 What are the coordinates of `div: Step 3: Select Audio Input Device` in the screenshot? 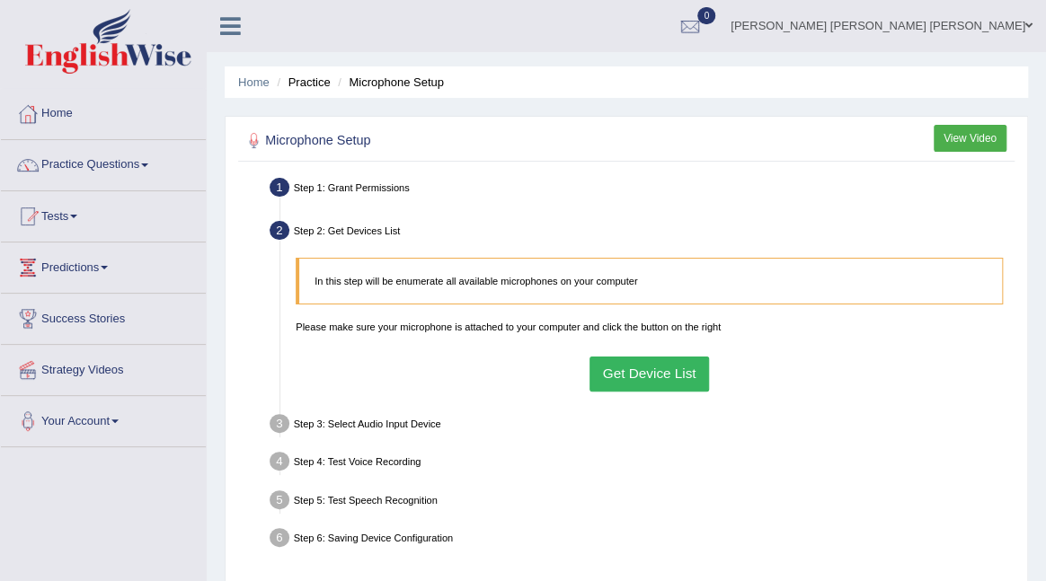 It's located at (641, 425).